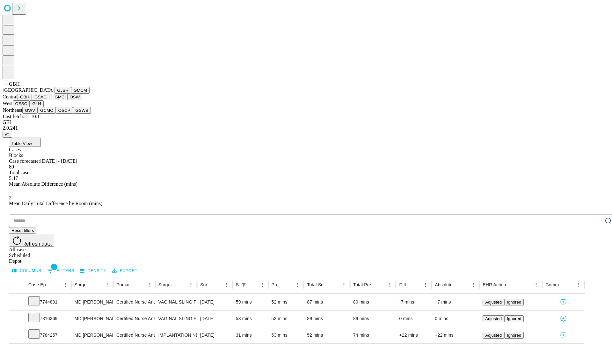 The width and height of the screenshot is (612, 344). What do you see at coordinates (30, 110) in the screenshot?
I see `button: GWV` at bounding box center [30, 110].